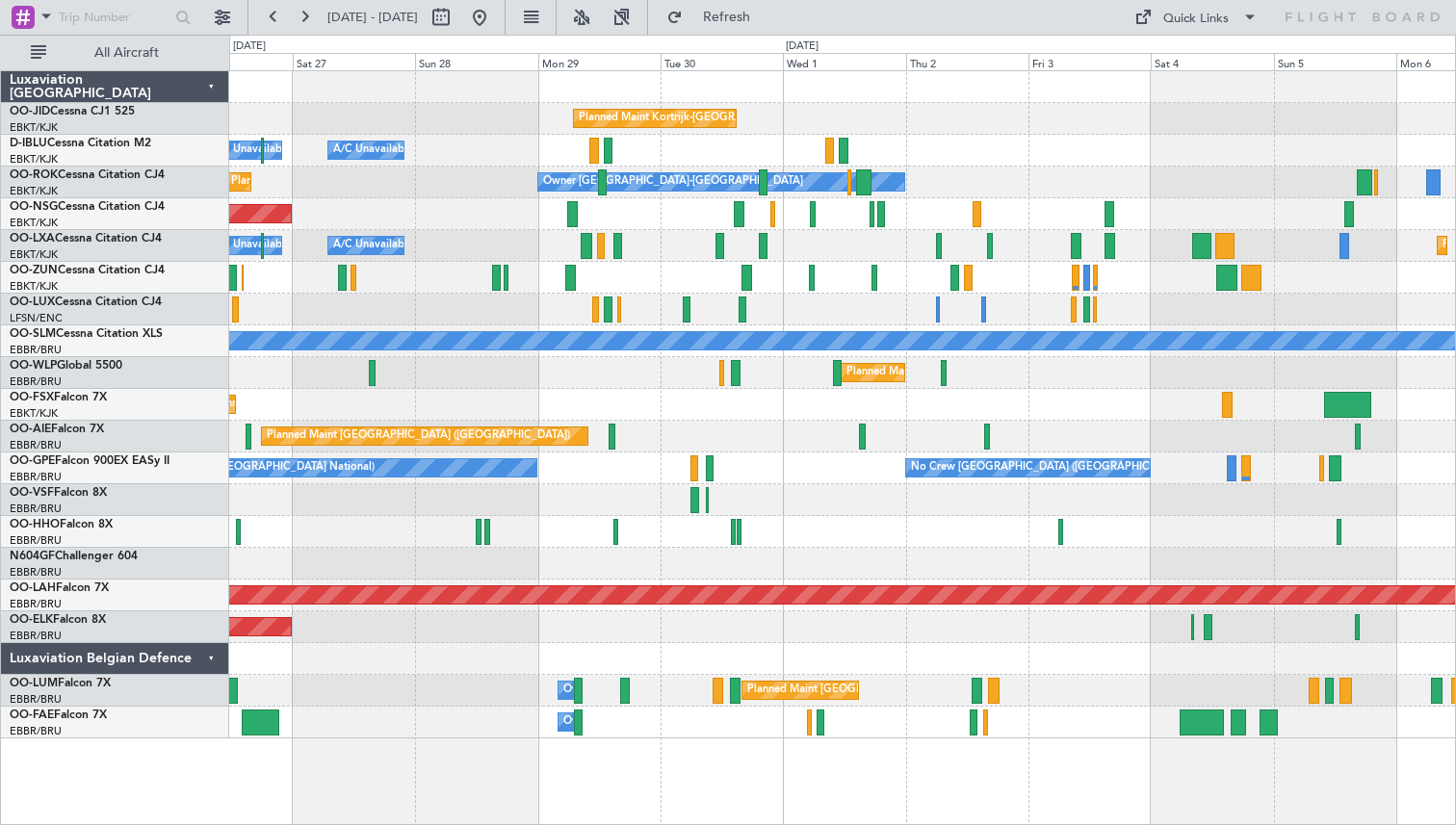  What do you see at coordinates (60, 525) in the screenshot?
I see `a: OO-HHOFalcon 8X` at bounding box center [60, 525].